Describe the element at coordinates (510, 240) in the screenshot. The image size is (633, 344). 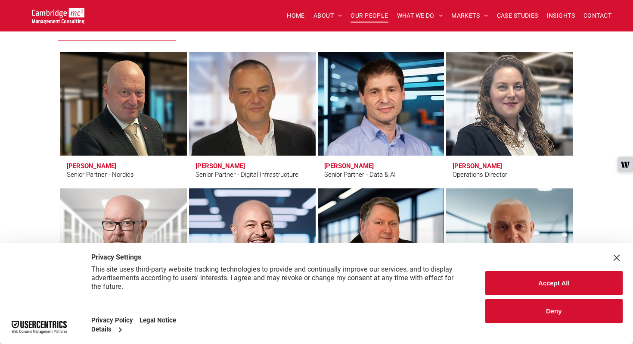
I see `a: Matt Lawson` at that location.